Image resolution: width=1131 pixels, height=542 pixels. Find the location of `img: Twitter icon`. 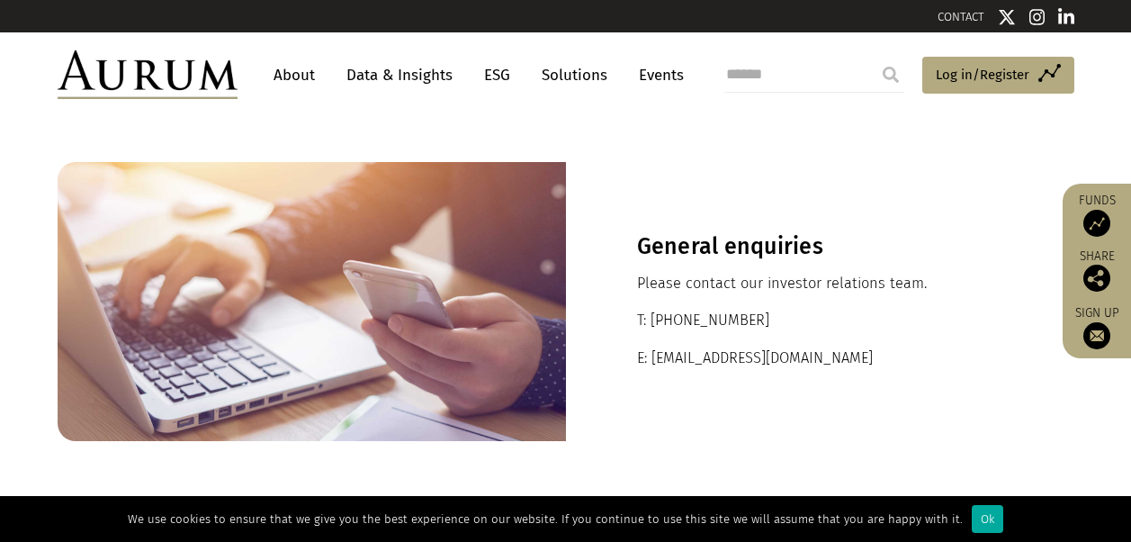

img: Twitter icon is located at coordinates (1007, 17).